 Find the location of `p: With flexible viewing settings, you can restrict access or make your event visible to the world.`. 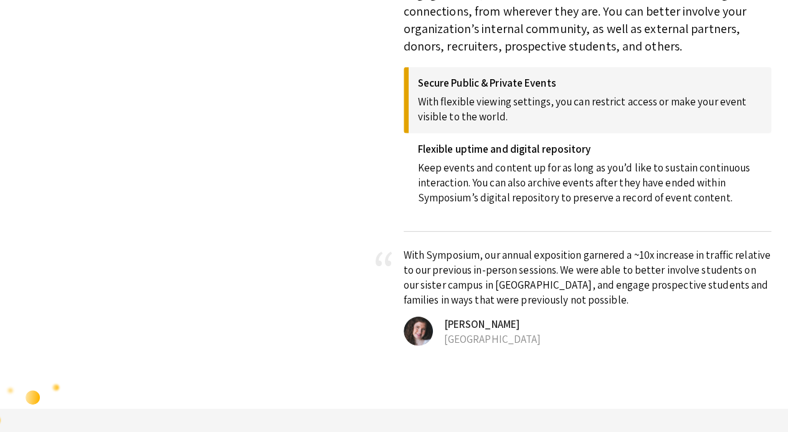

p: With flexible viewing settings, you can restrict access or make your event visible to the world. is located at coordinates (590, 107).